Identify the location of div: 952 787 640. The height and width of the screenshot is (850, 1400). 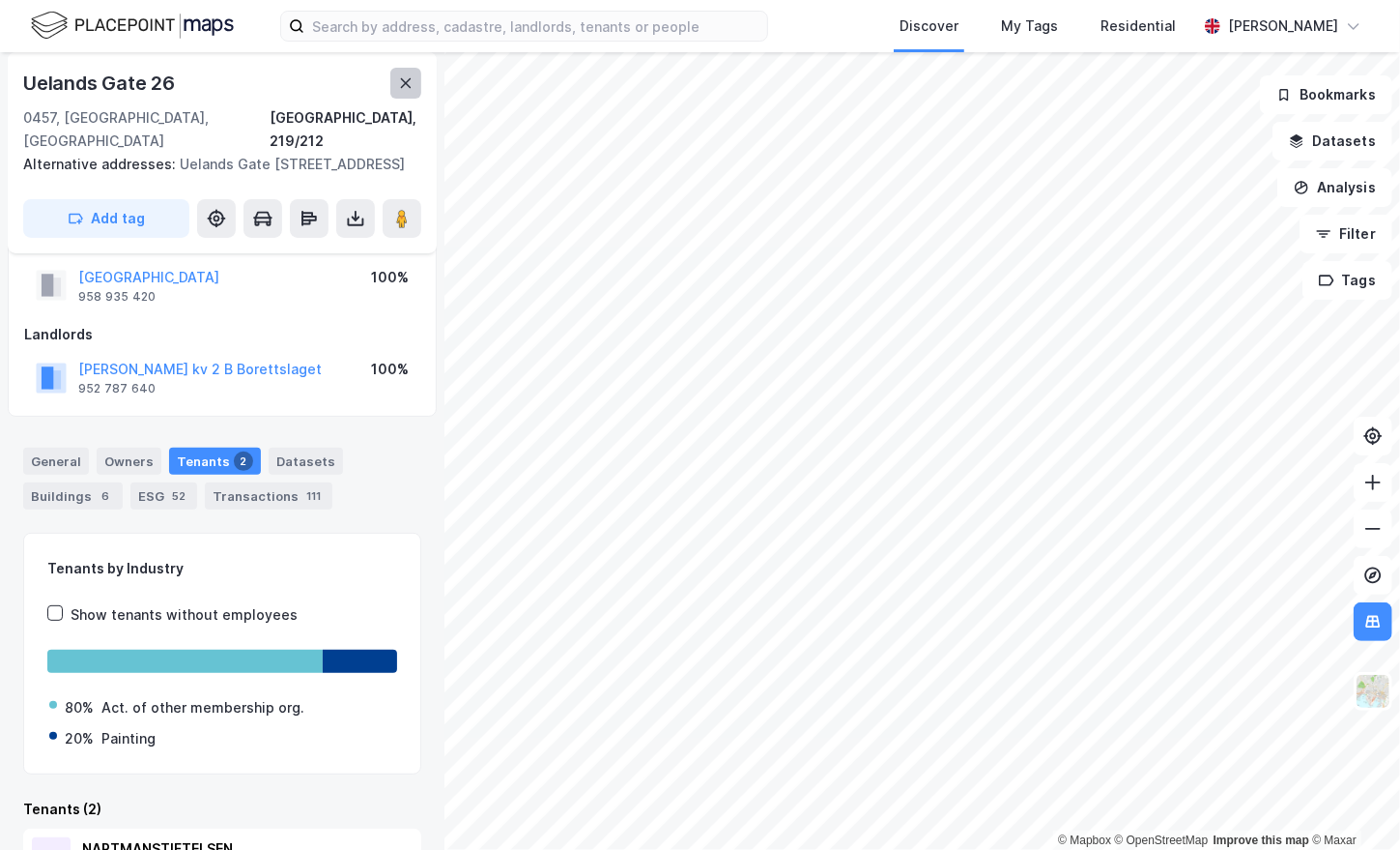
(117, 388).